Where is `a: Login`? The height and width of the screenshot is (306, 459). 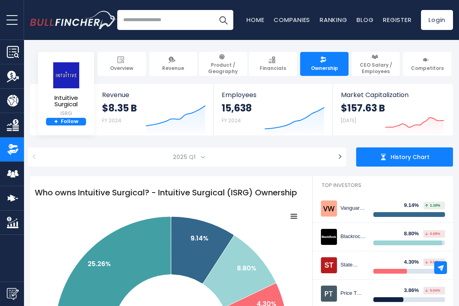 a: Login is located at coordinates (437, 20).